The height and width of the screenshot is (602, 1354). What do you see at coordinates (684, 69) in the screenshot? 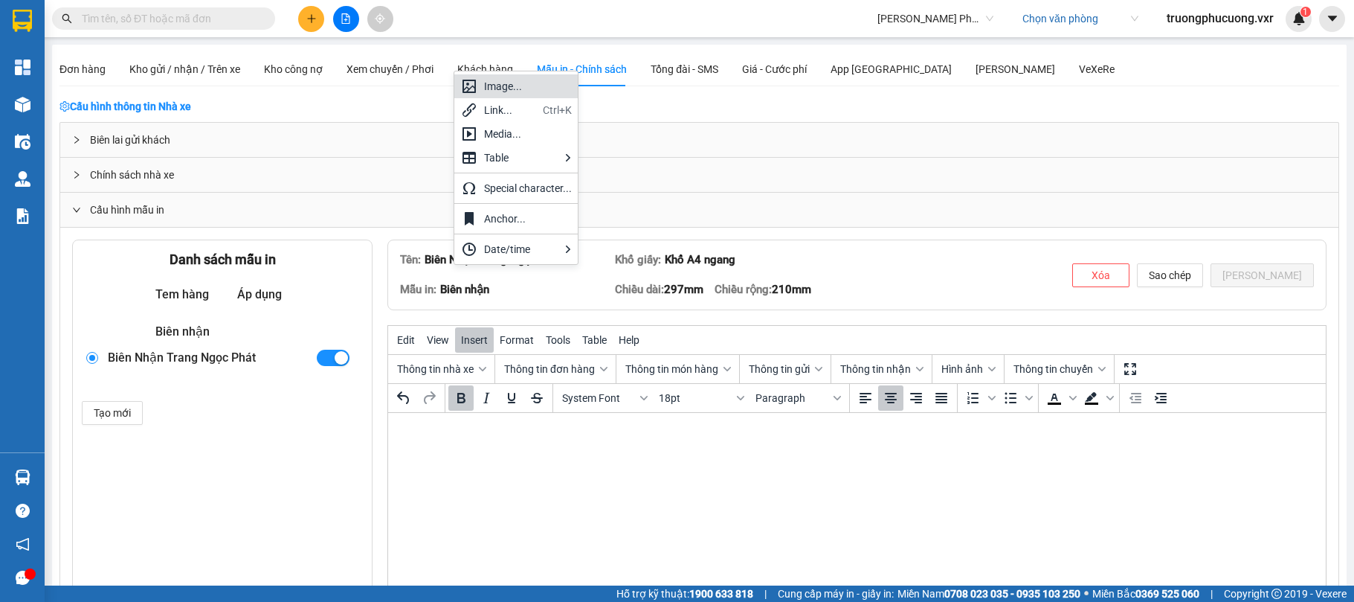
I see `span: Tổng đài - SMS` at bounding box center [684, 69].